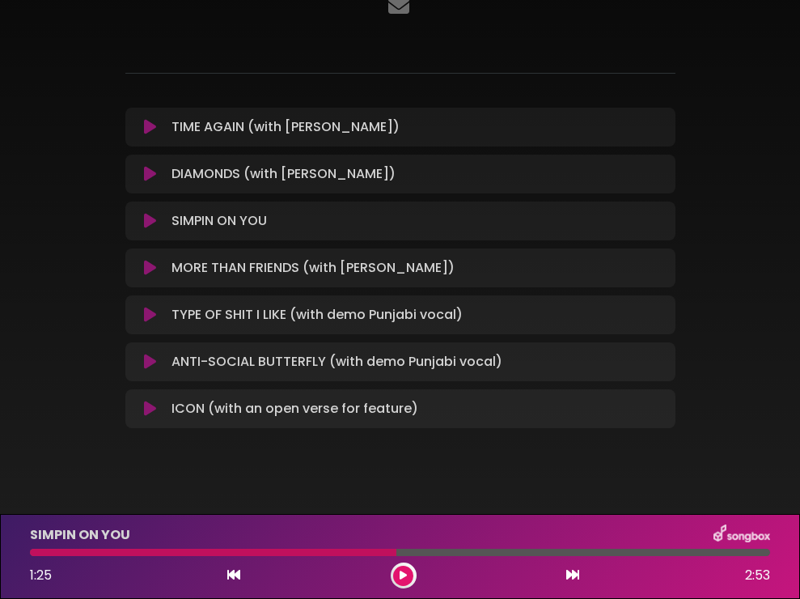  What do you see at coordinates (336, 362) in the screenshot?
I see `p: ANTI-SOCIAL BUTTERFLY (with demo Punjabi vocal)` at bounding box center [336, 362].